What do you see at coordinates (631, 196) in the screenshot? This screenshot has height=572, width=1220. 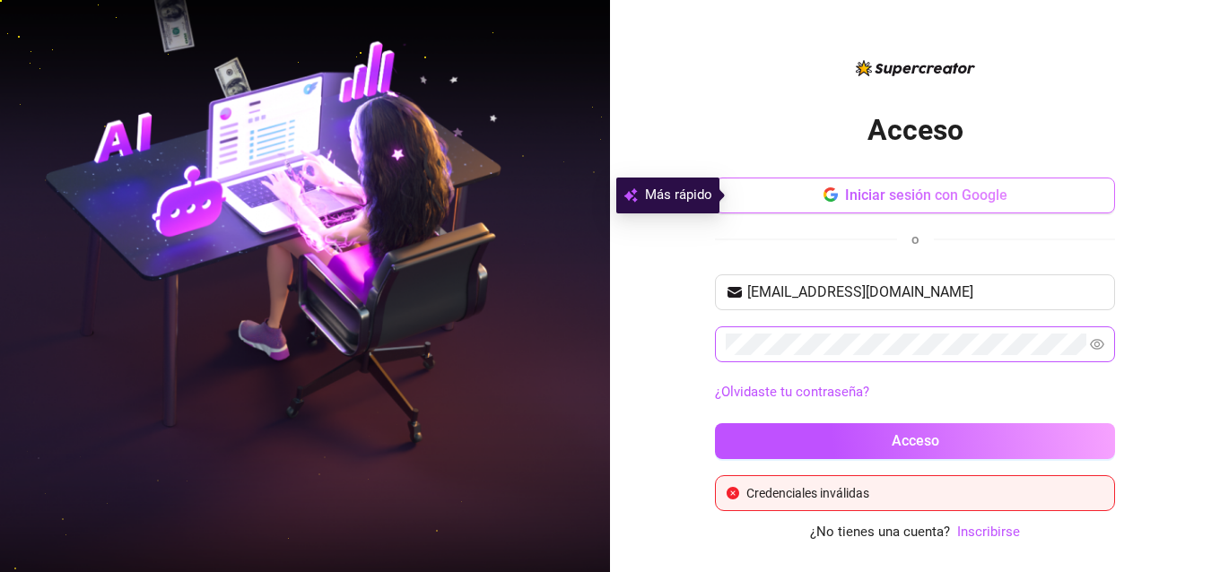 I see `img: svg%3e` at bounding box center [631, 196].